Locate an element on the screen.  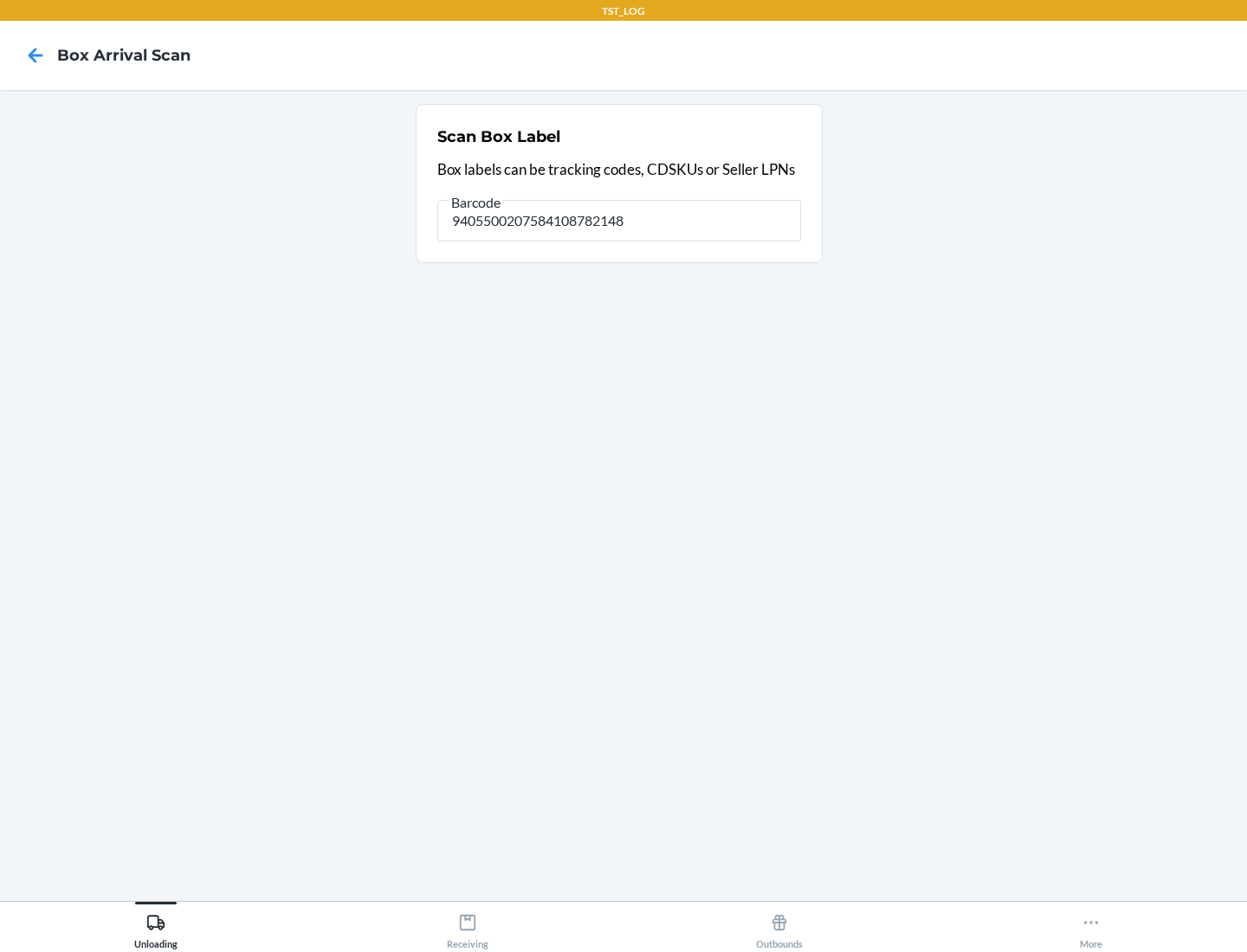
div: More is located at coordinates (1091, 928).